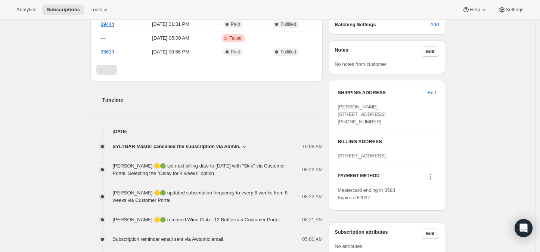  What do you see at coordinates (100, 10) in the screenshot?
I see `button: Tools` at bounding box center [100, 10].